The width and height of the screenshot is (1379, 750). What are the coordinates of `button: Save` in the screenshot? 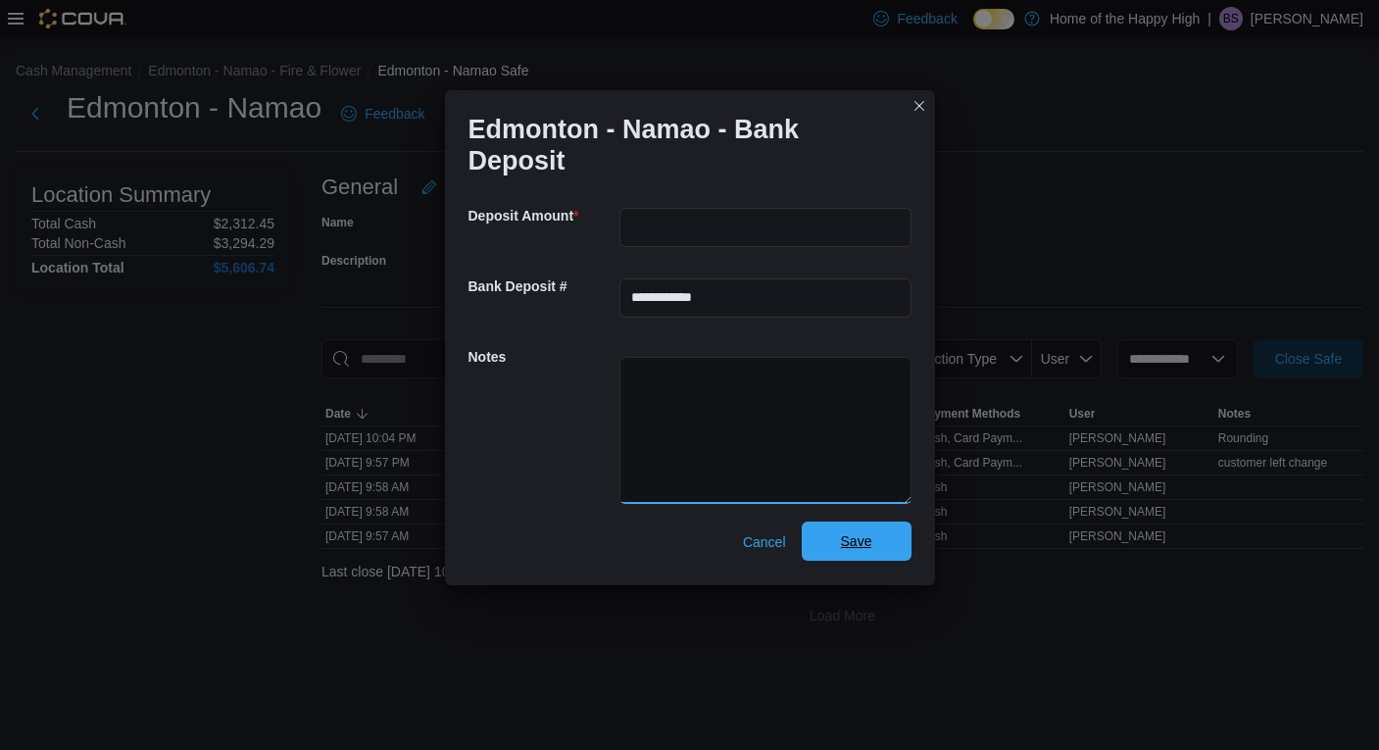 It's located at (857, 541).